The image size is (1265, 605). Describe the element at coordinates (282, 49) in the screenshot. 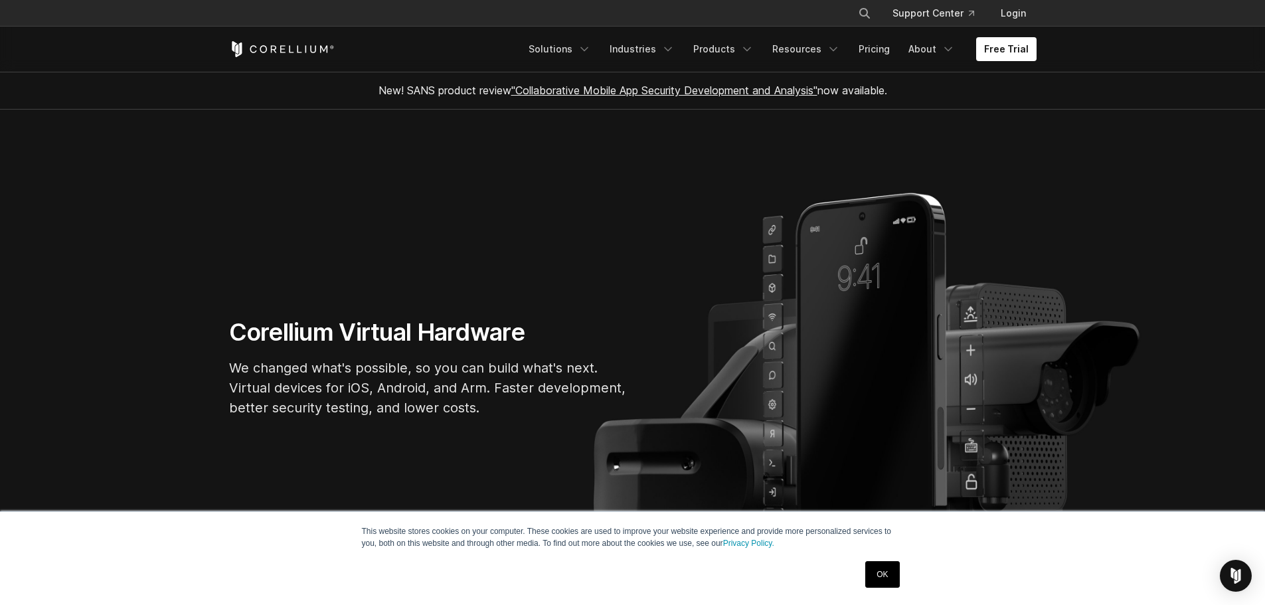

I see `a: Corellium Home` at that location.